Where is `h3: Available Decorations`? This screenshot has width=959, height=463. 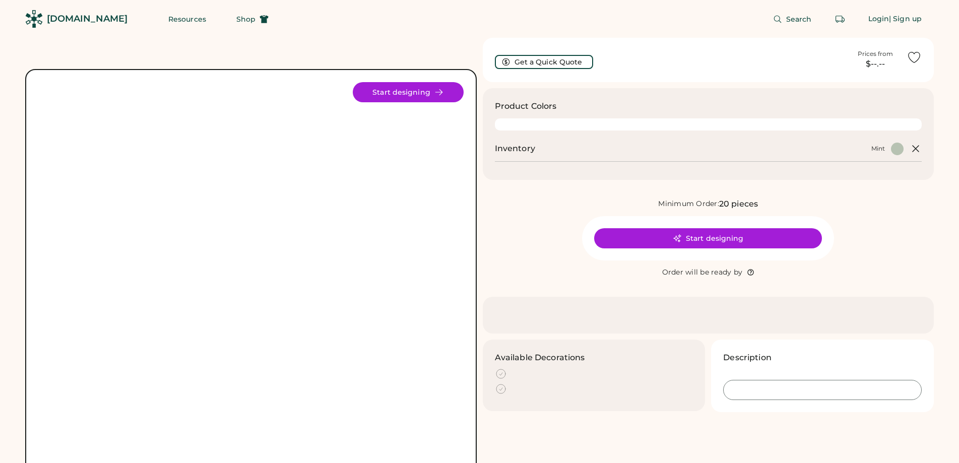
h3: Available Decorations is located at coordinates (540, 358).